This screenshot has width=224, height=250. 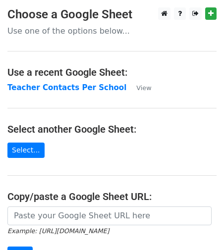 I want to click on h3: Choose a Google Sheet, so click(x=112, y=14).